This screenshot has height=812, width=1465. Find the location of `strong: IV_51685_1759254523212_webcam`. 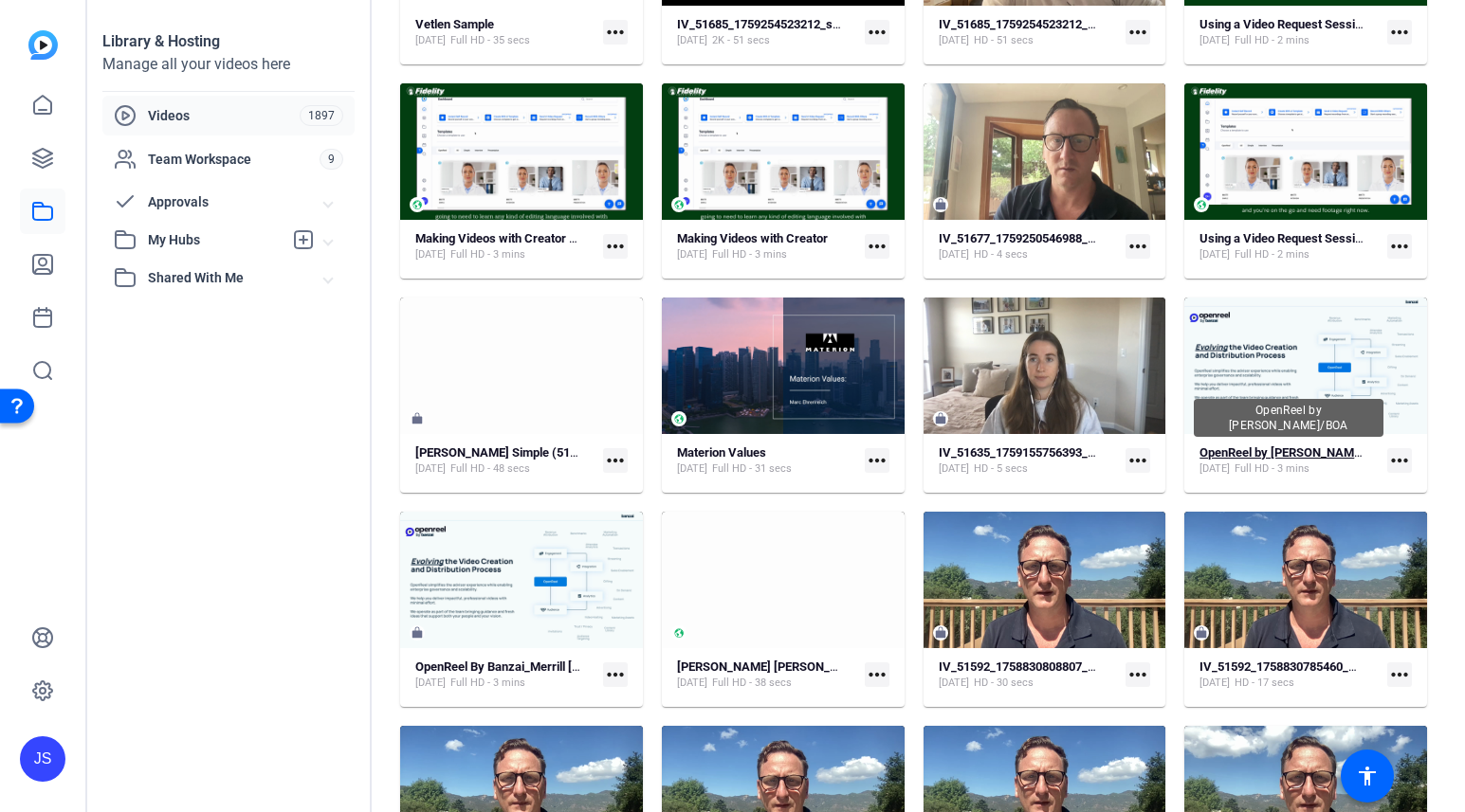

strong: IV_51685_1759254523212_webcam is located at coordinates (1036, 24).